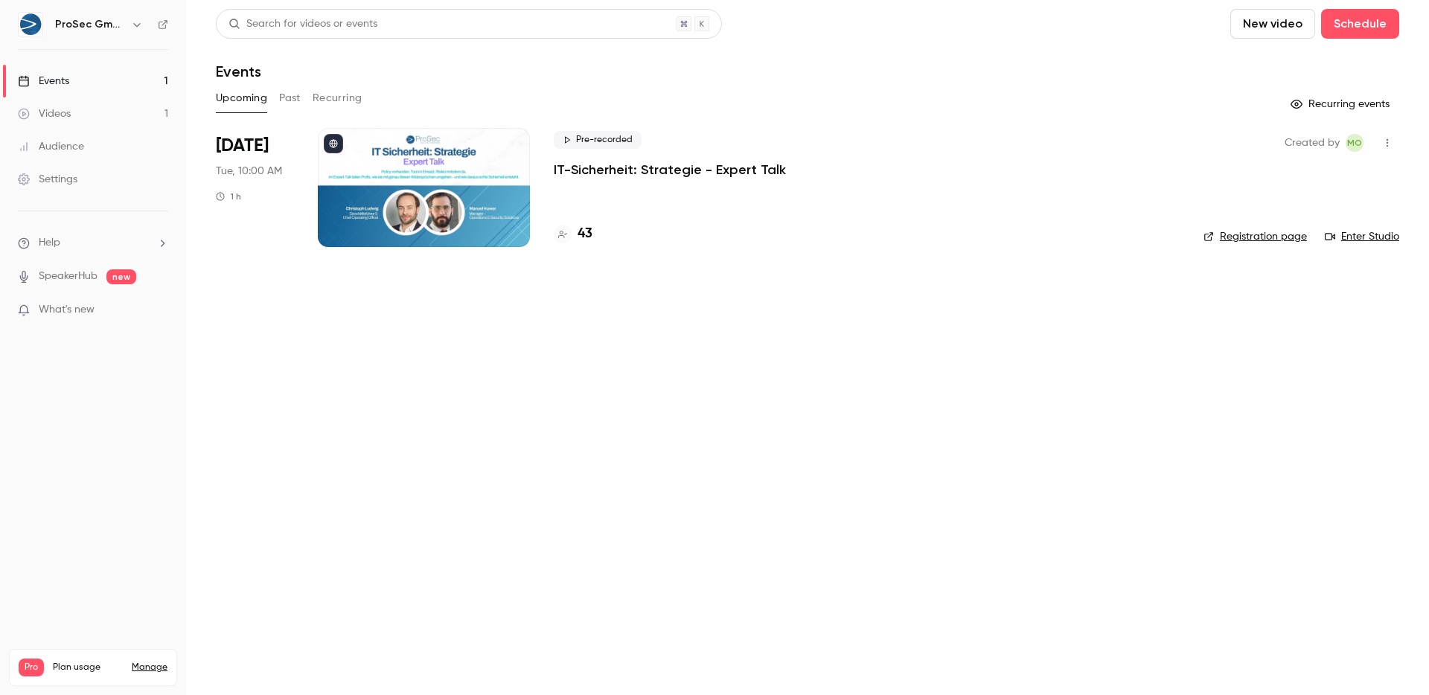 Image resolution: width=1429 pixels, height=695 pixels. What do you see at coordinates (241, 98) in the screenshot?
I see `button: Upcoming` at bounding box center [241, 98].